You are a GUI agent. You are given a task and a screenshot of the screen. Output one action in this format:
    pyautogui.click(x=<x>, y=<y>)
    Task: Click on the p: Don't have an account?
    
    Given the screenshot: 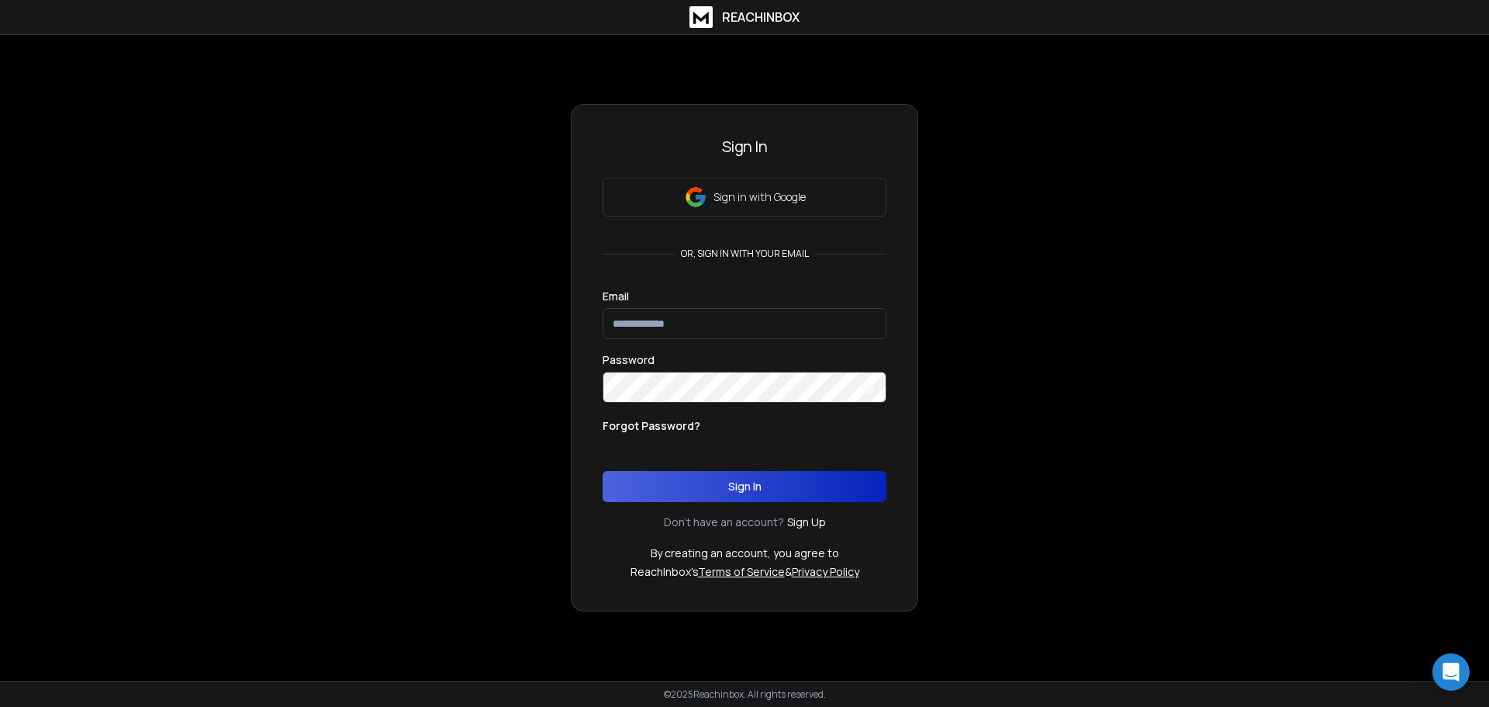 What is the action you would take?
    pyautogui.click(x=724, y=522)
    